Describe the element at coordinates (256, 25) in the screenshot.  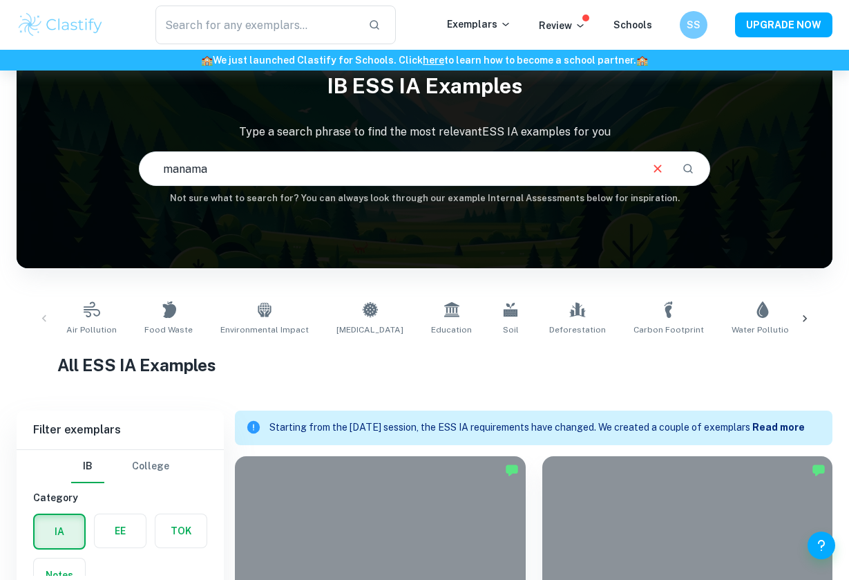
I see `input: Search for any exemplars...` at that location.